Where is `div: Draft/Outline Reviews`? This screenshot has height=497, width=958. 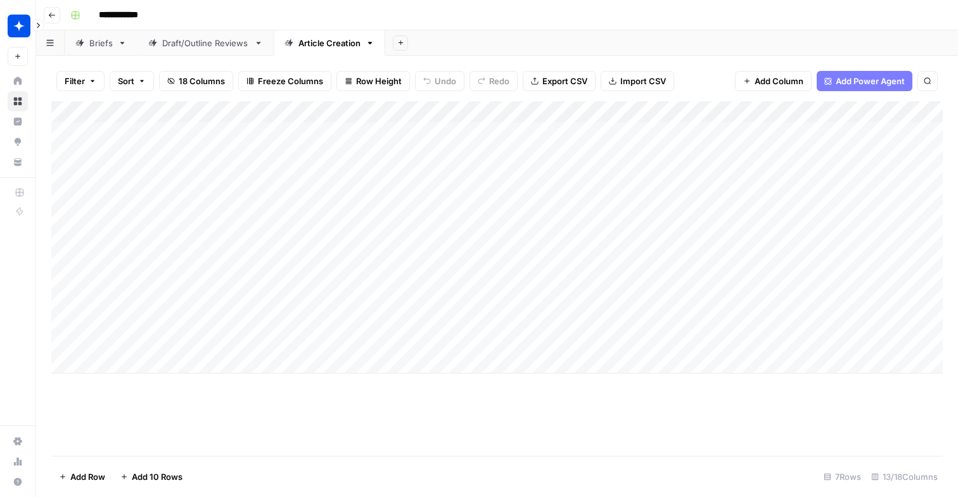 div: Draft/Outline Reviews is located at coordinates (205, 43).